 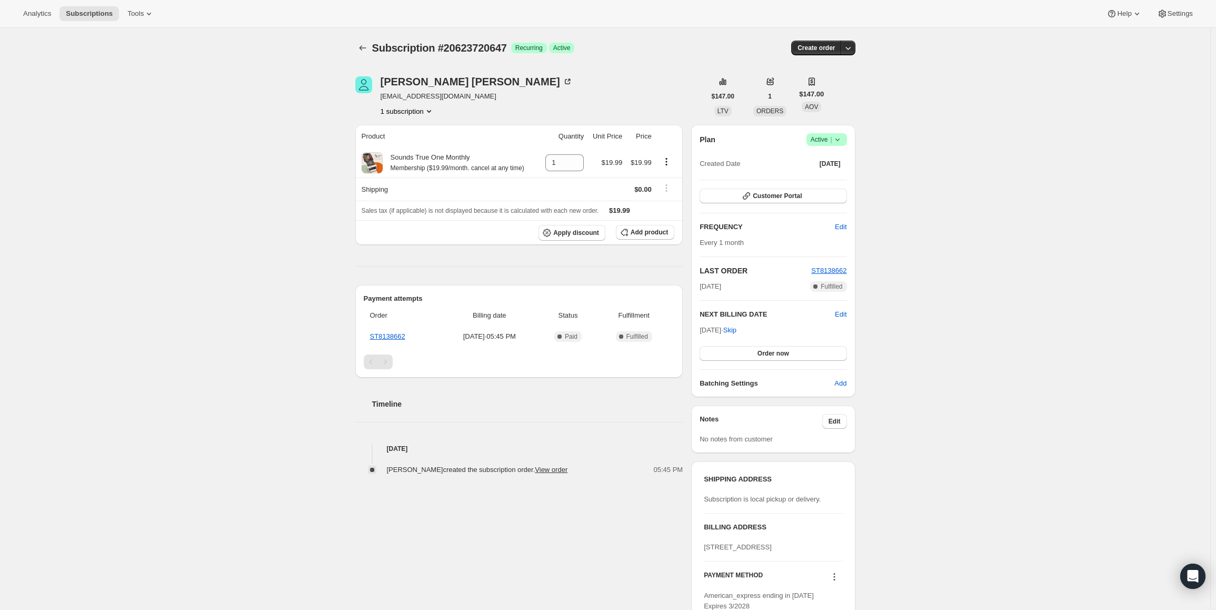 What do you see at coordinates (667, 188) in the screenshot?
I see `button: Shipping actions` at bounding box center [667, 188].